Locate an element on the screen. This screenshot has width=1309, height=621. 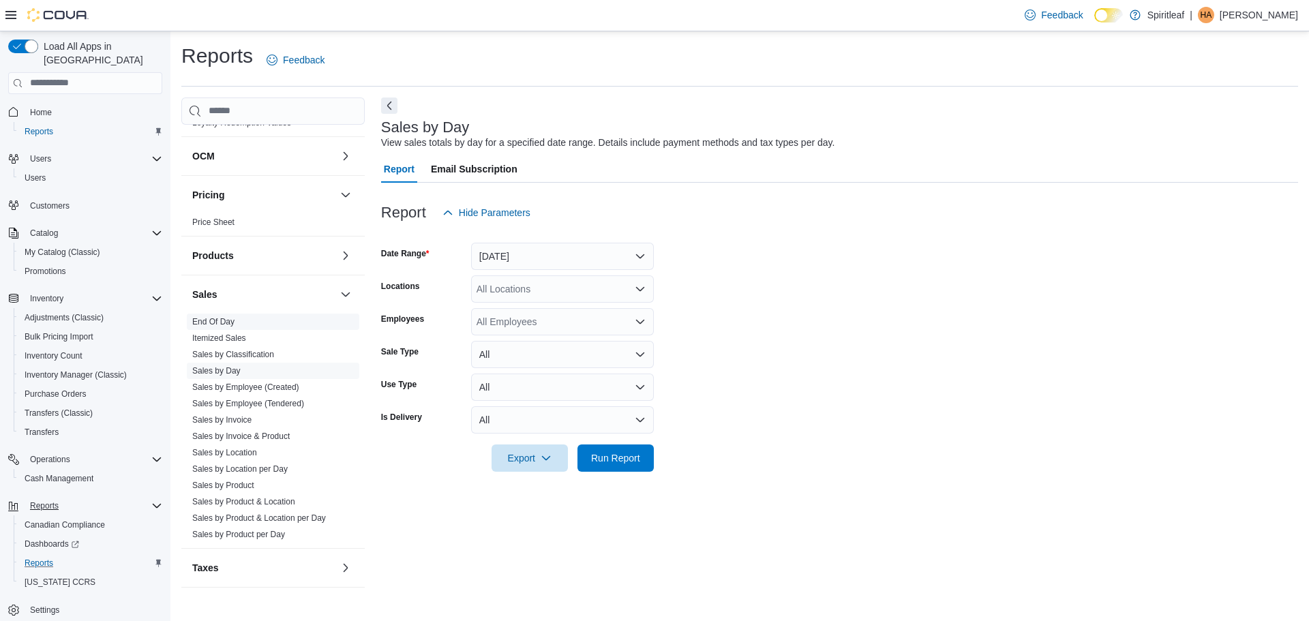
span: Inventory is located at coordinates (46, 299).